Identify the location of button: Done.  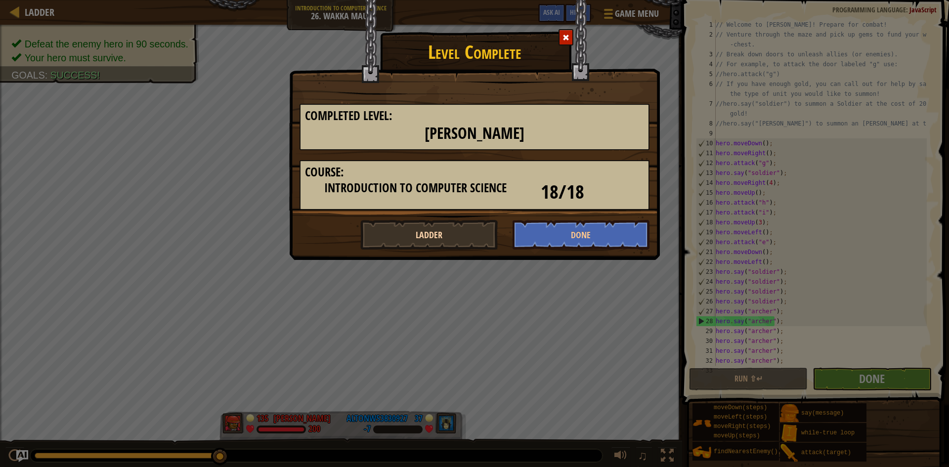
(581, 235).